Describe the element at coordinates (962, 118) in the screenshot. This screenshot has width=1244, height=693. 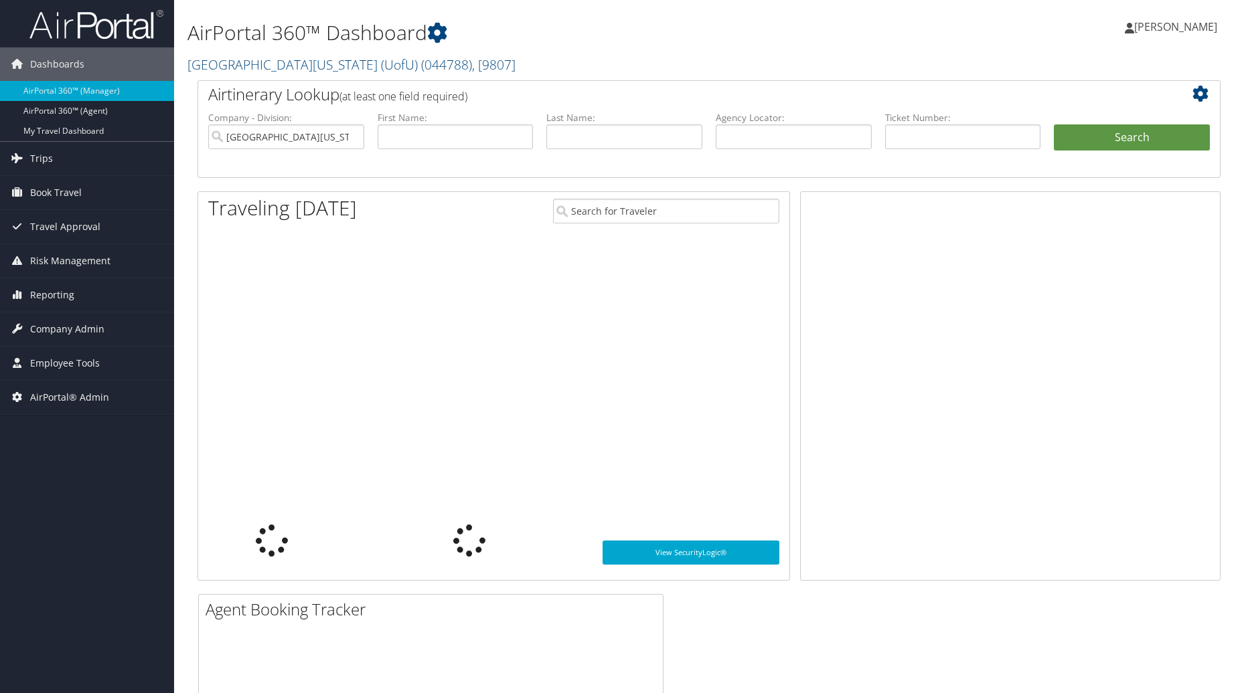
I see `label: Ticket Number:` at that location.